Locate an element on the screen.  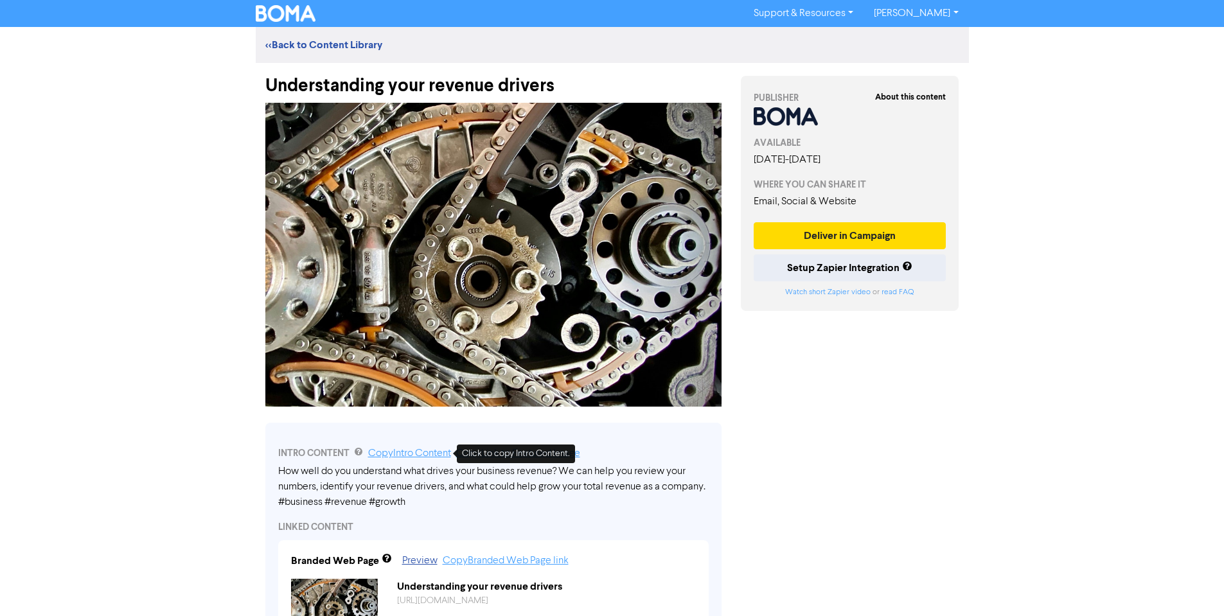
div: or is located at coordinates (850, 292).